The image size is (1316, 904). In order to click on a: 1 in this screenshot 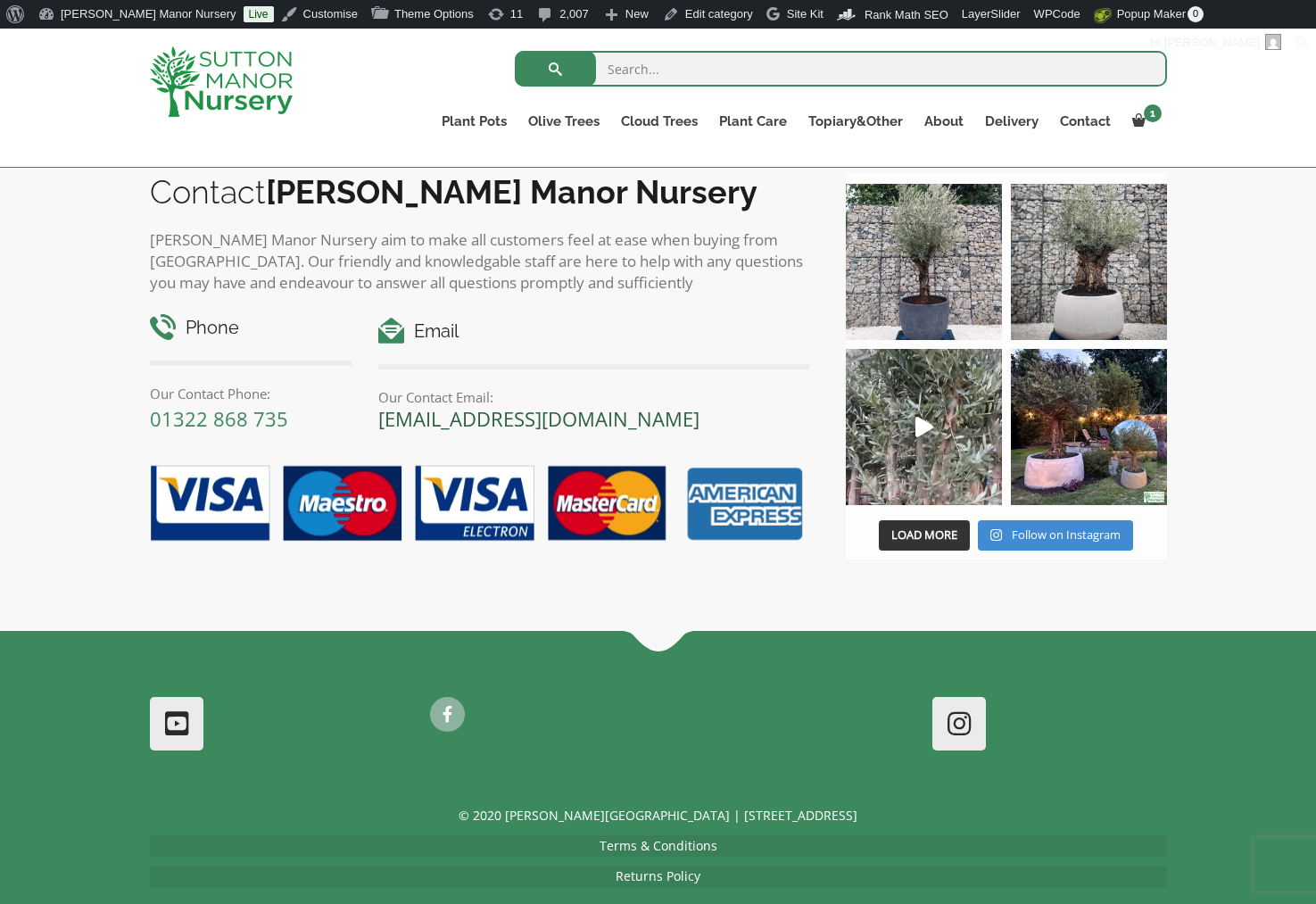, I will do `click(1143, 121)`.